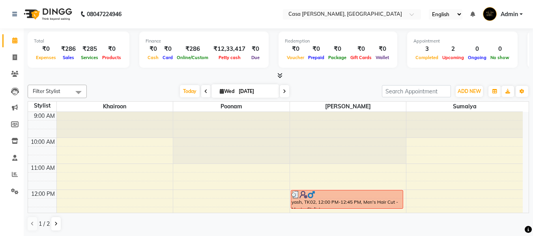  Describe the element at coordinates (256, 92) in the screenshot. I see `input: 2025-09-03` at that location.